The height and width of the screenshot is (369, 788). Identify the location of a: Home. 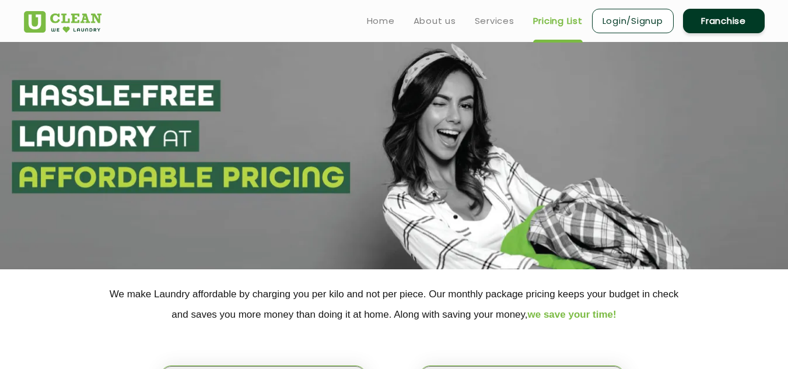
(381, 21).